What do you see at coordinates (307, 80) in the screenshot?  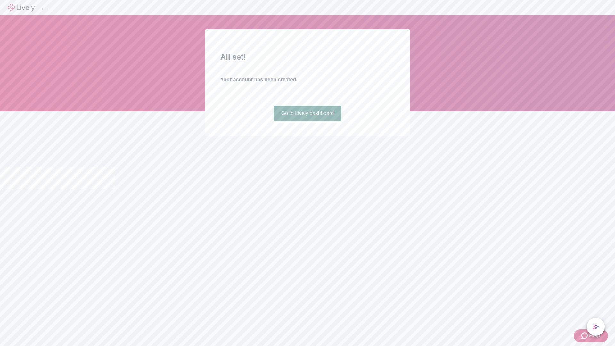 I see `h4: Your account has been created.` at bounding box center [307, 80].